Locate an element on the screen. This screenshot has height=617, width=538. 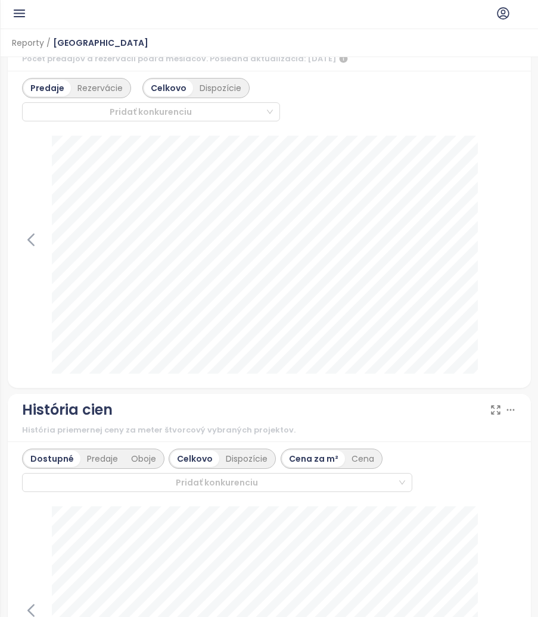
div: Oboje is located at coordinates (144, 459).